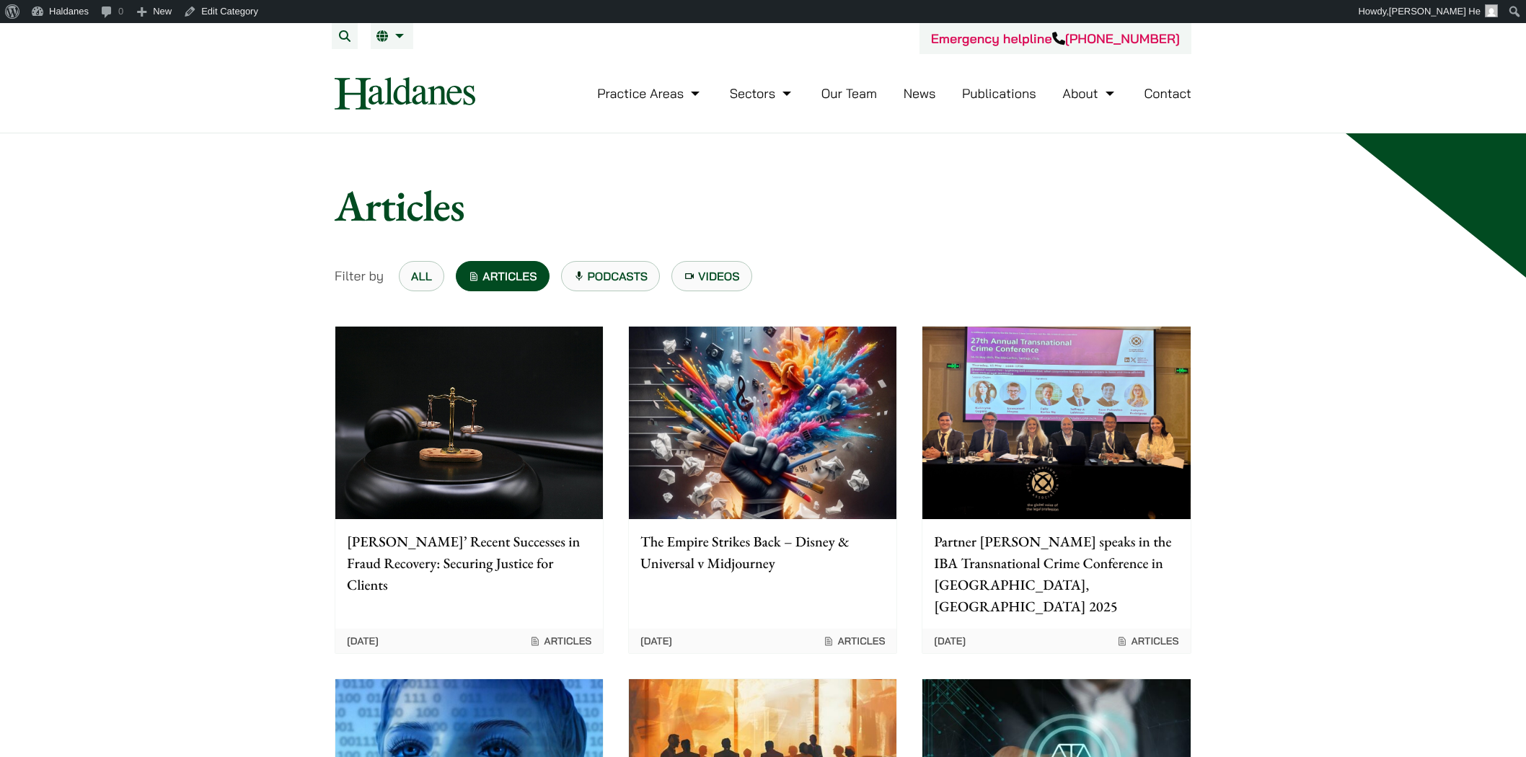  What do you see at coordinates (611, 276) in the screenshot?
I see `a: Podcasts` at bounding box center [611, 276].